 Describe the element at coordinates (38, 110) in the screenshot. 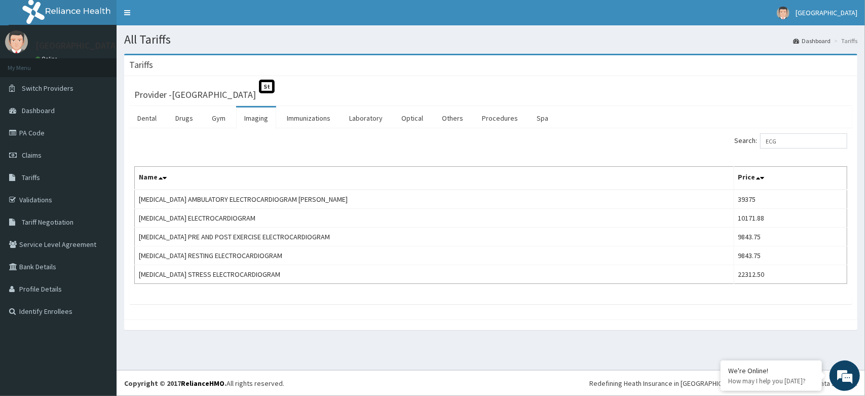

I see `span: Dashboard` at that location.